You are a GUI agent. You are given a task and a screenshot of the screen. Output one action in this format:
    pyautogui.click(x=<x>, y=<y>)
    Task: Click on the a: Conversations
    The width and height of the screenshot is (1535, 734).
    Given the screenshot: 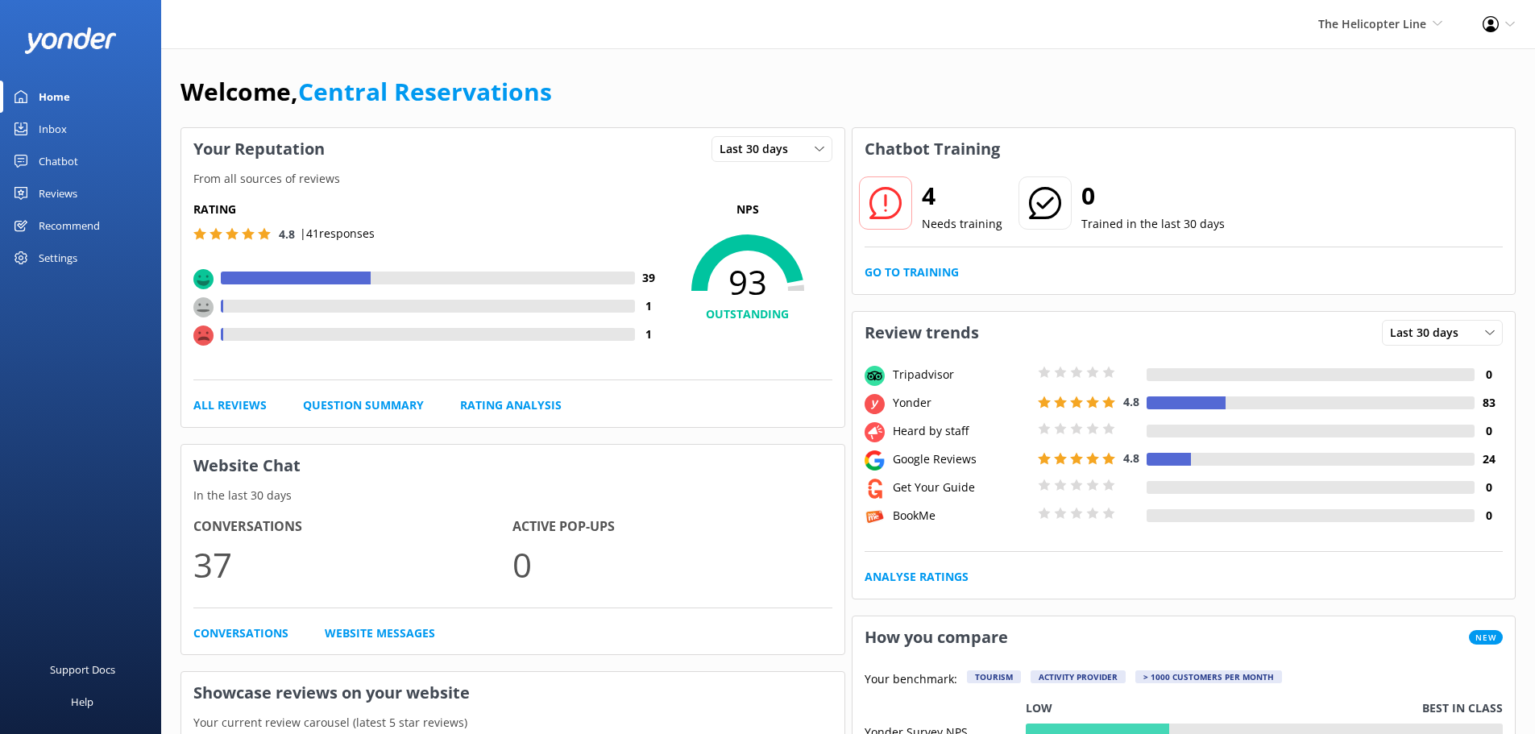 What is the action you would take?
    pyautogui.click(x=241, y=633)
    